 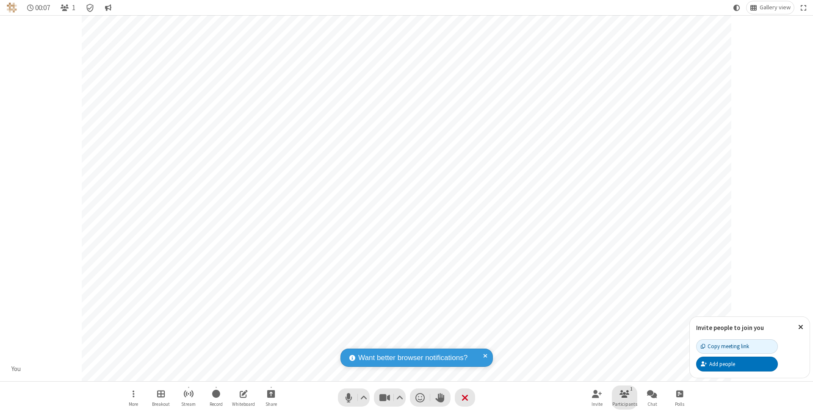 I want to click on button: Mute (⌘+Shift+A), so click(x=354, y=397).